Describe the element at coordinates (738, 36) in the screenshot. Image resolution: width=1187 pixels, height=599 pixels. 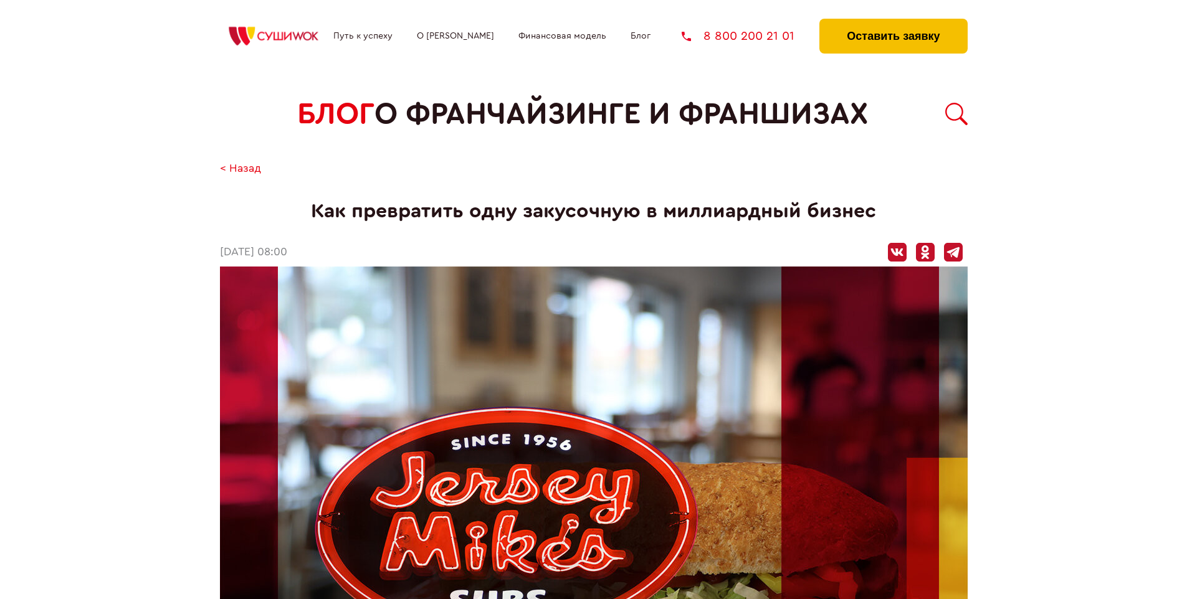
I see `a: 8 800 200 21 01` at that location.